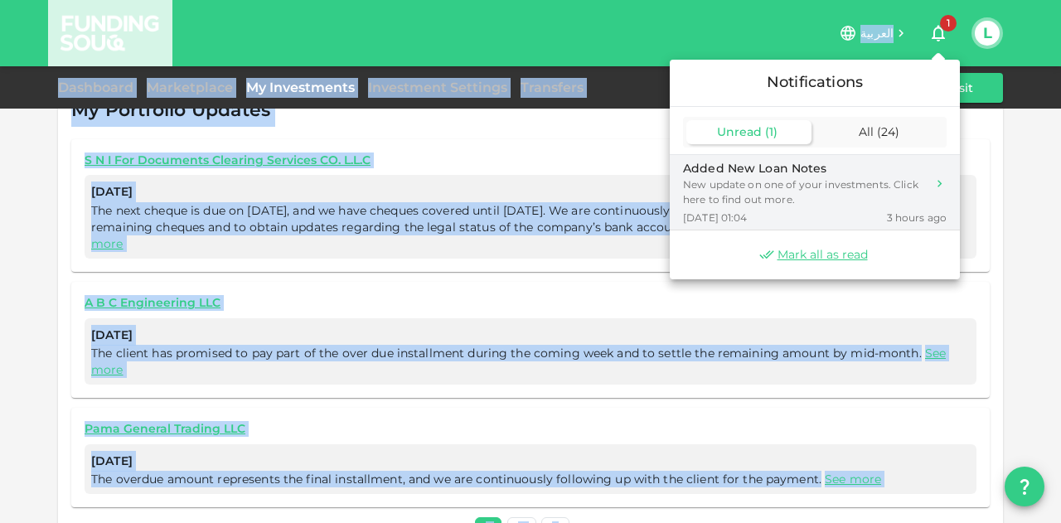 This screenshot has height=523, width=1061. Describe the element at coordinates (887, 132) in the screenshot. I see `span: ( 24 )` at that location.